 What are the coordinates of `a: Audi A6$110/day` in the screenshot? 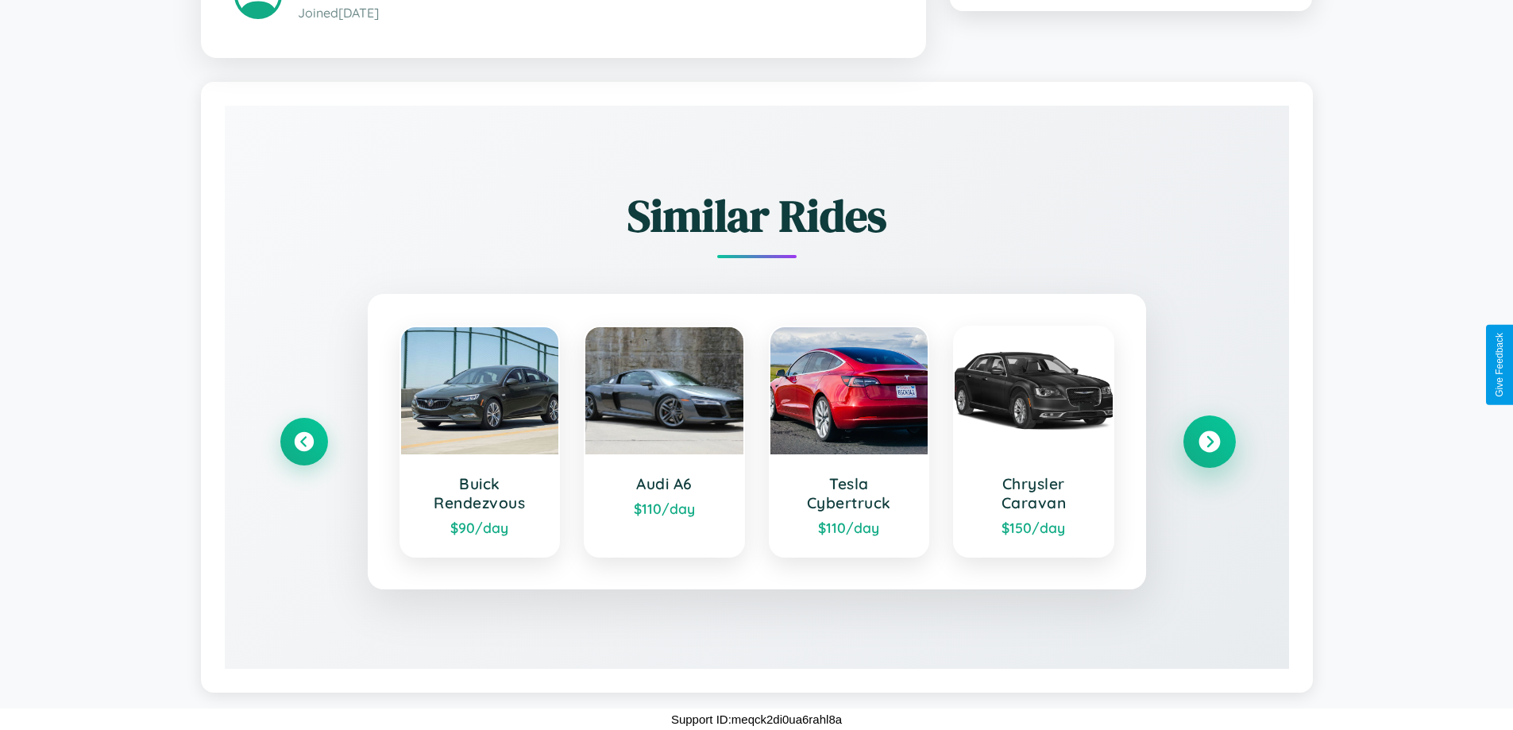 It's located at (664, 442).